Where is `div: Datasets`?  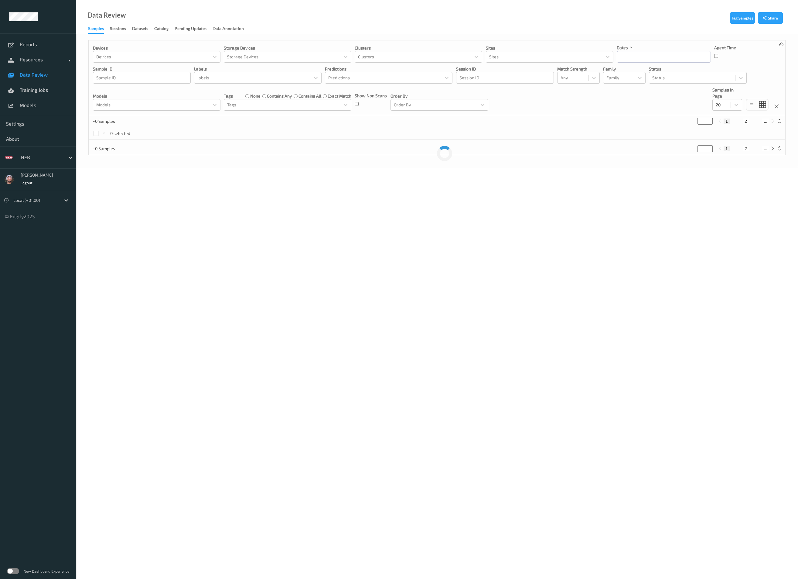
div: Datasets is located at coordinates (140, 29).